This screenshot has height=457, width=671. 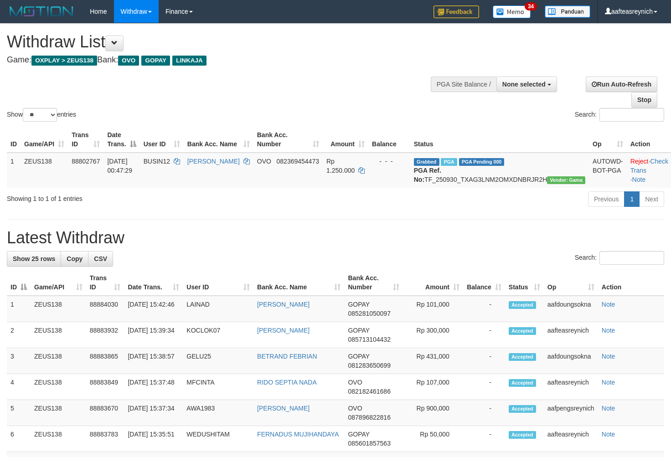 What do you see at coordinates (369, 418) in the screenshot?
I see `span: Copy 087896822816 to clipboard` at bounding box center [369, 418].